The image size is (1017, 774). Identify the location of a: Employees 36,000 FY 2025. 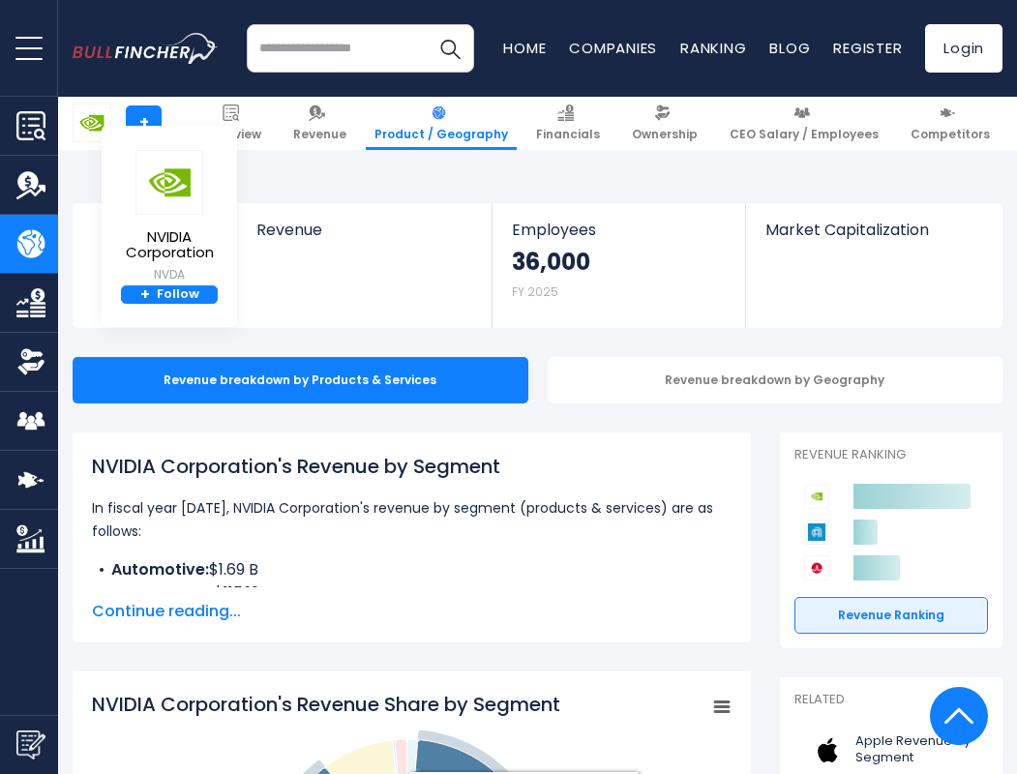
(619, 265).